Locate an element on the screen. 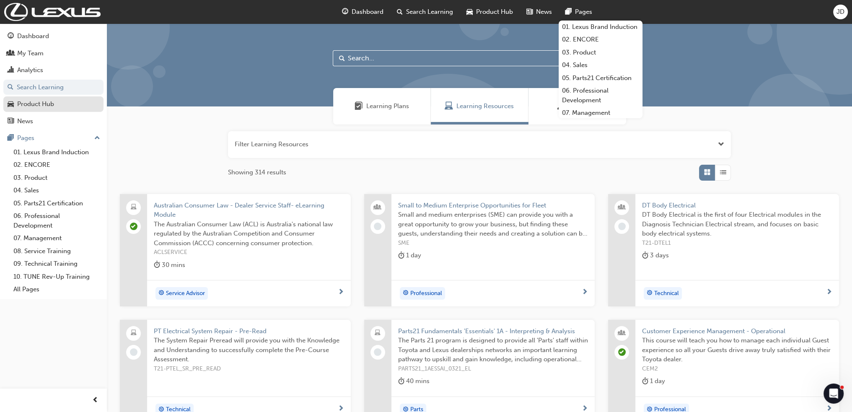 Image resolution: width=852 pixels, height=412 pixels. a: 06. Professional Development is located at coordinates (57, 220).